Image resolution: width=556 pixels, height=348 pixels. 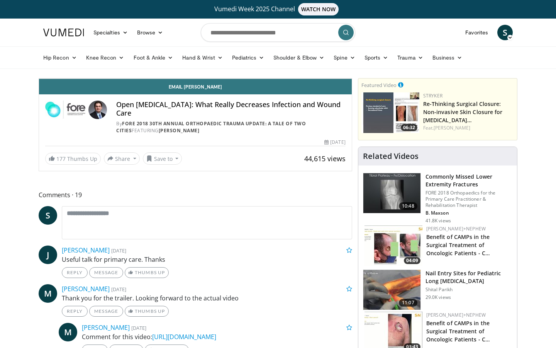 I want to click on p: Thank you for the trailer. Looking forward to the actual video, so click(x=207, y=298).